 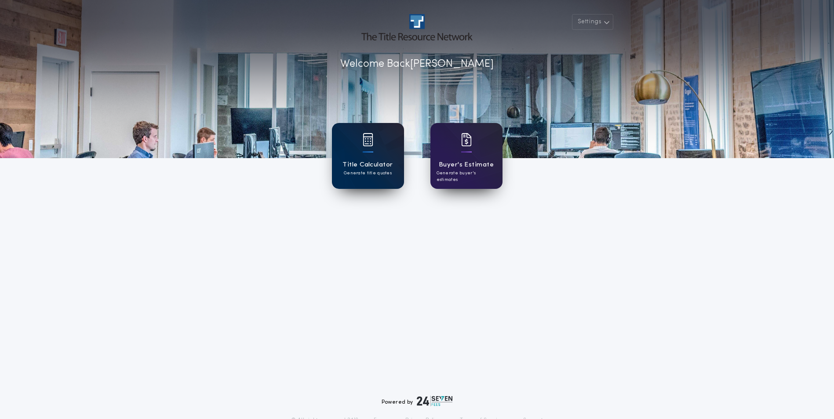 What do you see at coordinates (466, 165) in the screenshot?
I see `h1: Buyer's Estimate` at bounding box center [466, 165].